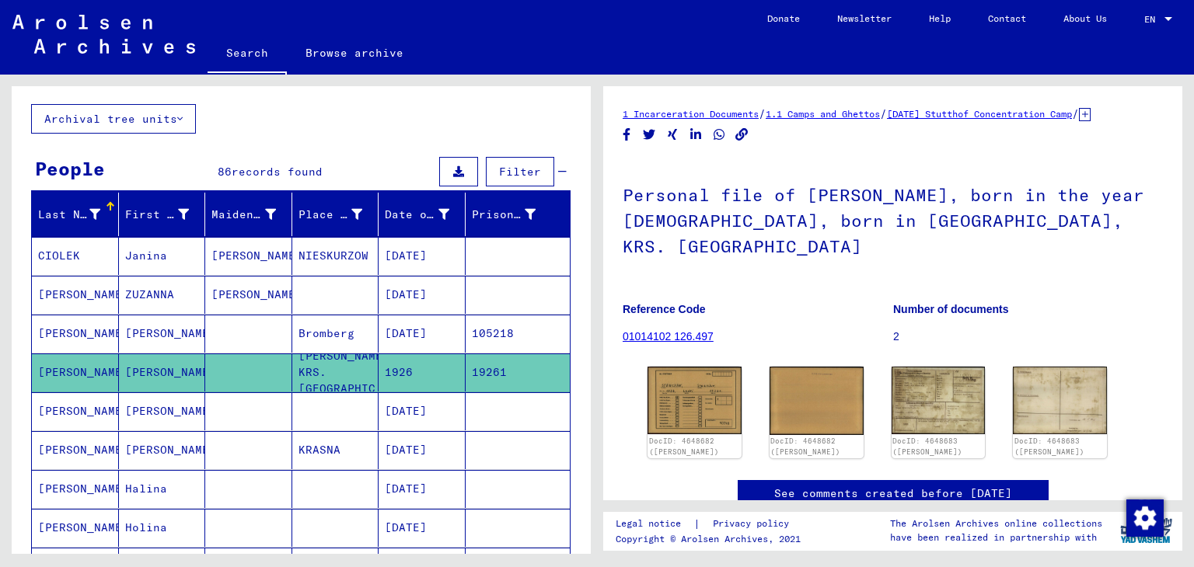 This screenshot has width=1194, height=567. I want to click on div: Change consent, so click(1144, 518).